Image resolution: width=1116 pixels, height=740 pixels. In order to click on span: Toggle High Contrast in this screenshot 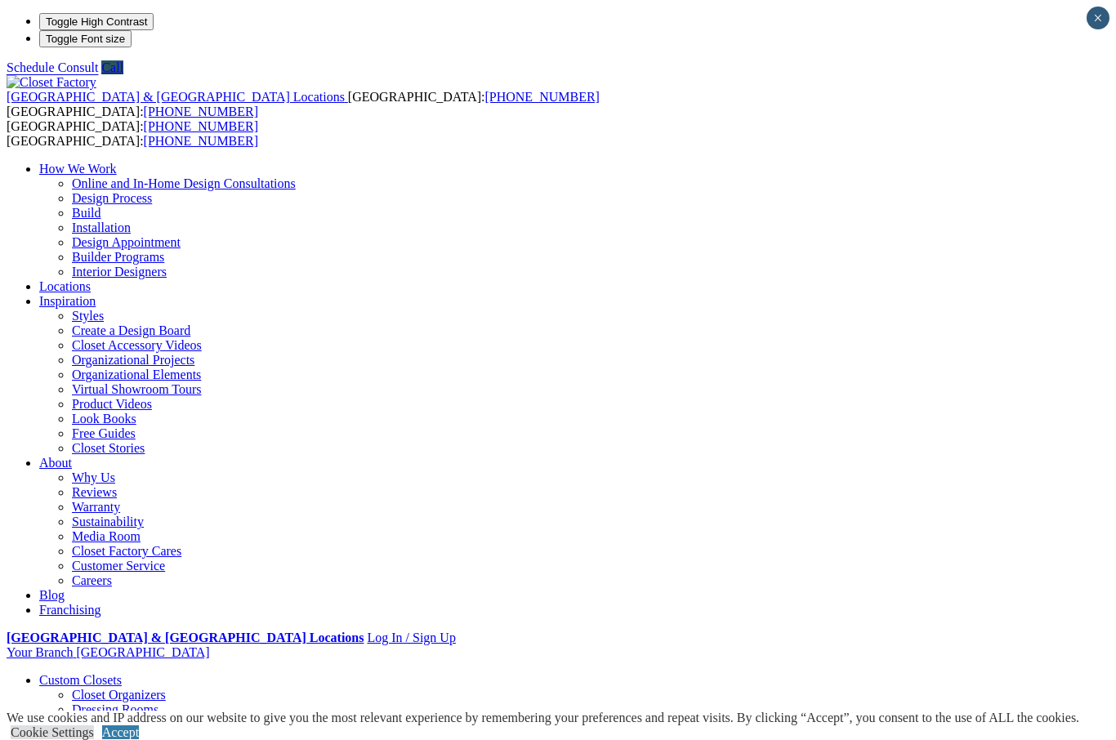, I will do `click(96, 21)`.